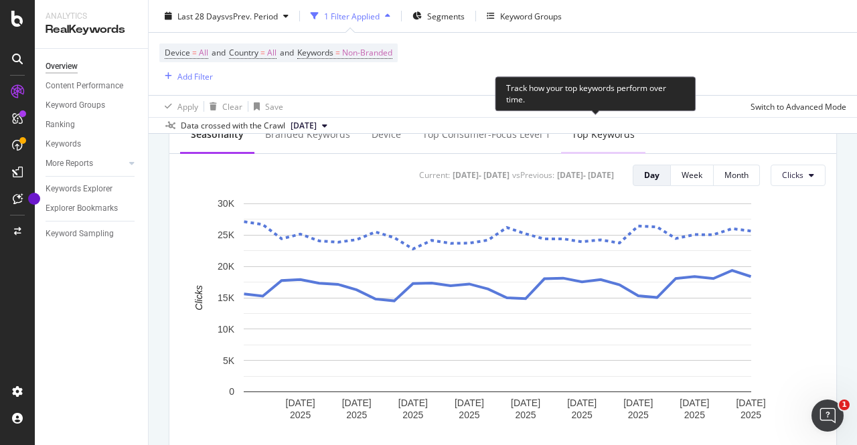 The width and height of the screenshot is (857, 445). I want to click on button: Segments, so click(439, 16).